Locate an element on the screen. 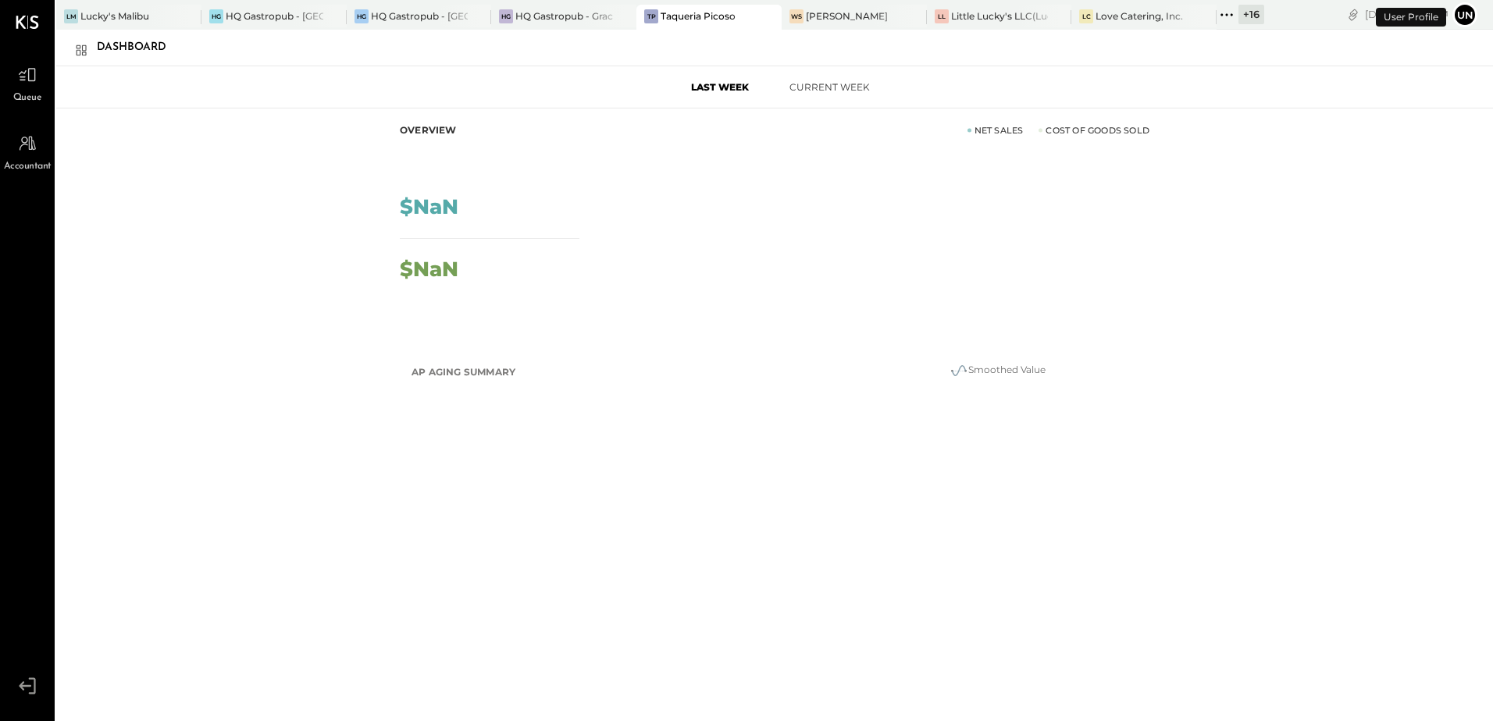  div: TP is located at coordinates (651, 16).